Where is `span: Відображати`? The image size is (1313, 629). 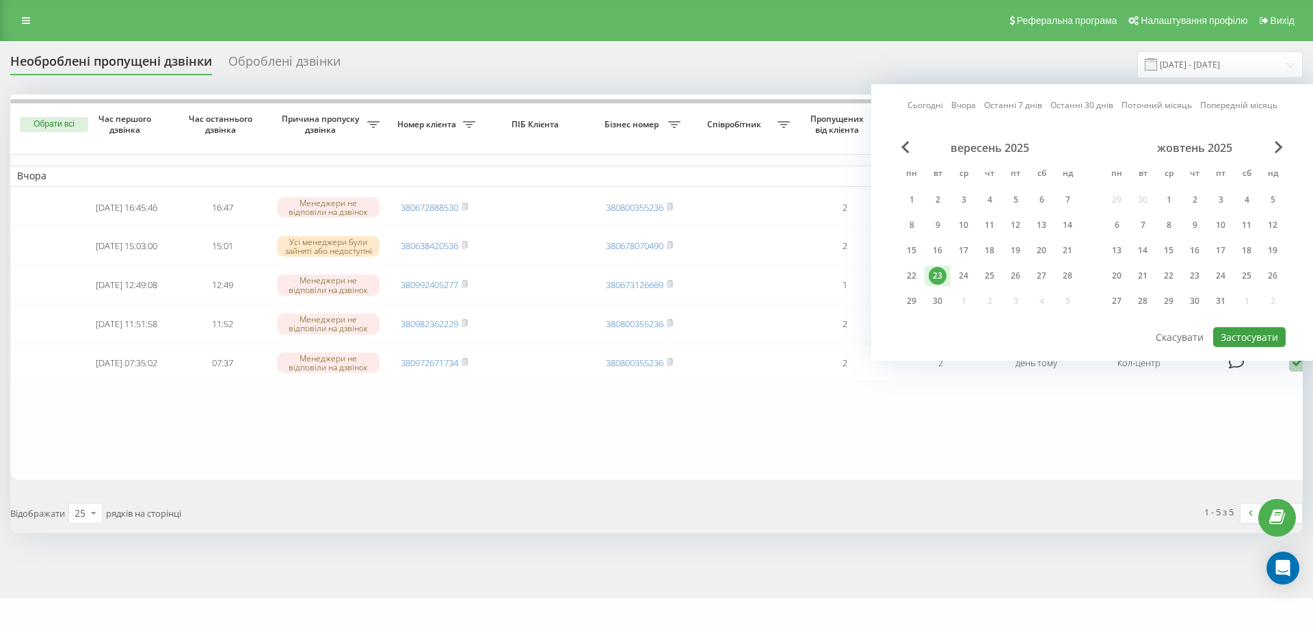 span: Відображати is located at coordinates (38, 513).